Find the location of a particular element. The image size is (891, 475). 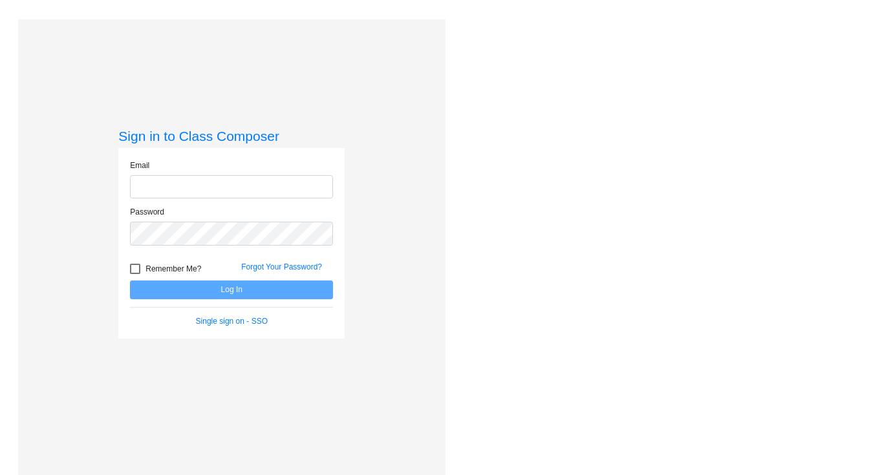

a: Single sign on - SSO is located at coordinates (231, 321).